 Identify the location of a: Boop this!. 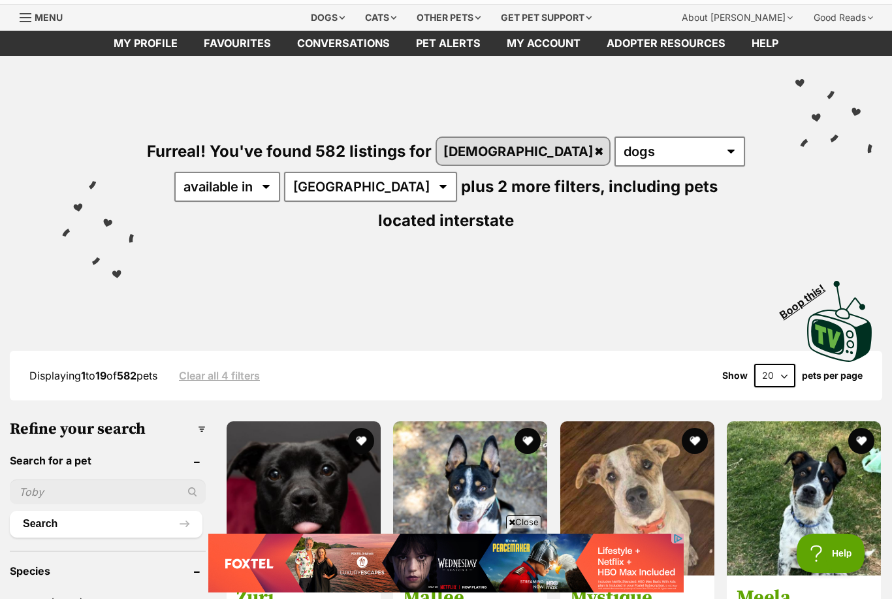
(840, 317).